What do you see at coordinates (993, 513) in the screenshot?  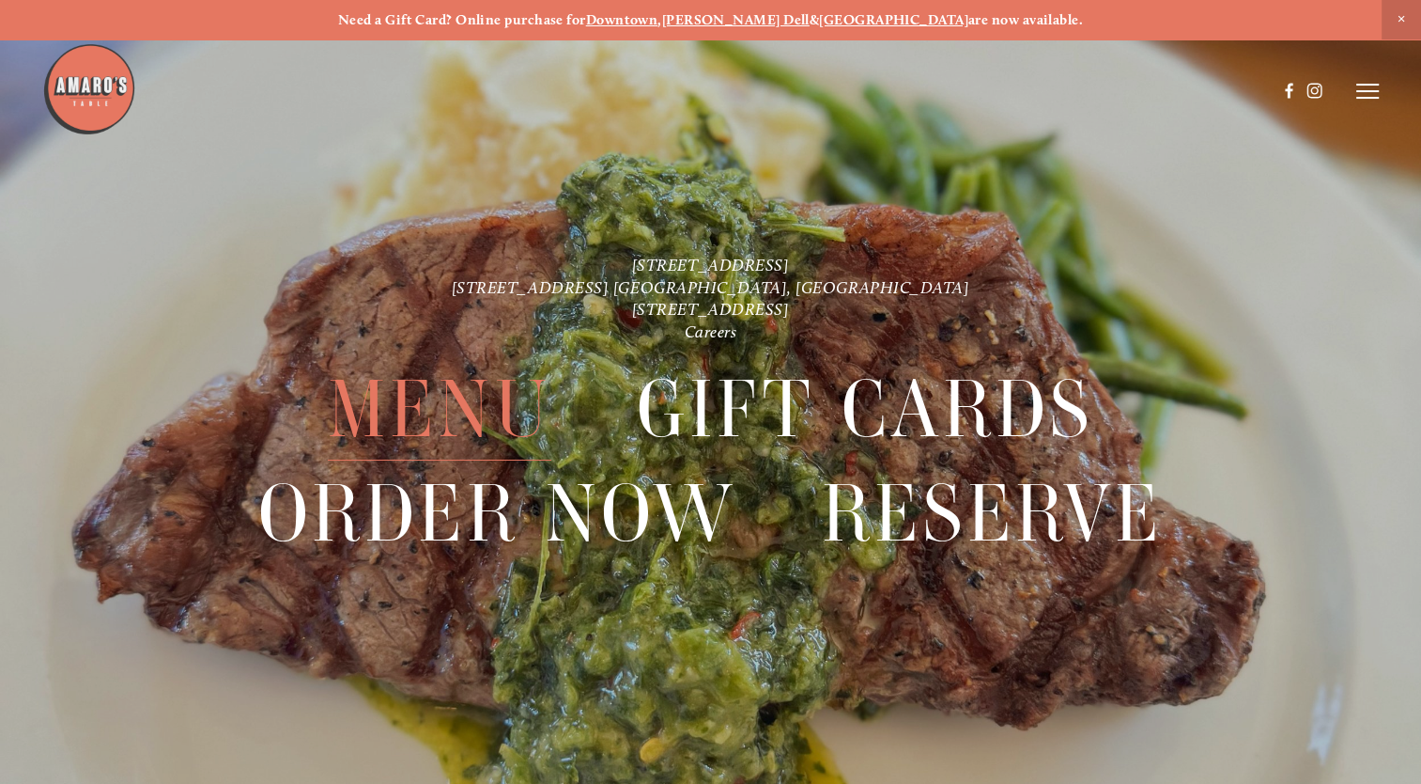 I see `a: Reserve` at bounding box center [993, 513].